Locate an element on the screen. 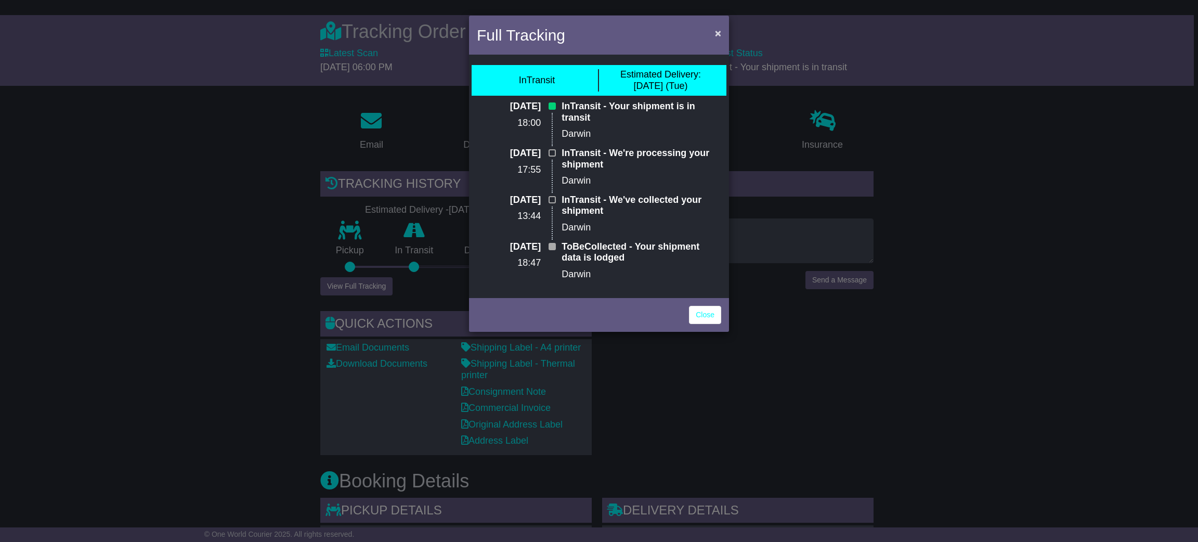 The width and height of the screenshot is (1198, 542). p: 13:44 is located at coordinates (509, 216).